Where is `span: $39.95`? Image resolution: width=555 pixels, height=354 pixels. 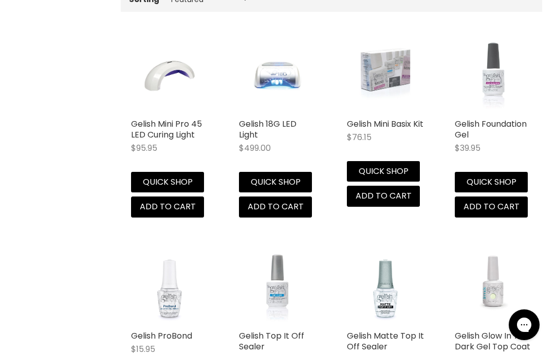
span: $39.95 is located at coordinates (467, 148).